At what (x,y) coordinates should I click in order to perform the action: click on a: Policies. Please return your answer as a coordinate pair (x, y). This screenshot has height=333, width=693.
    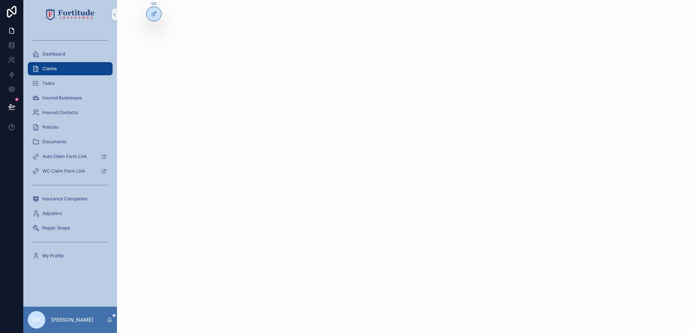
    Looking at the image, I should click on (70, 127).